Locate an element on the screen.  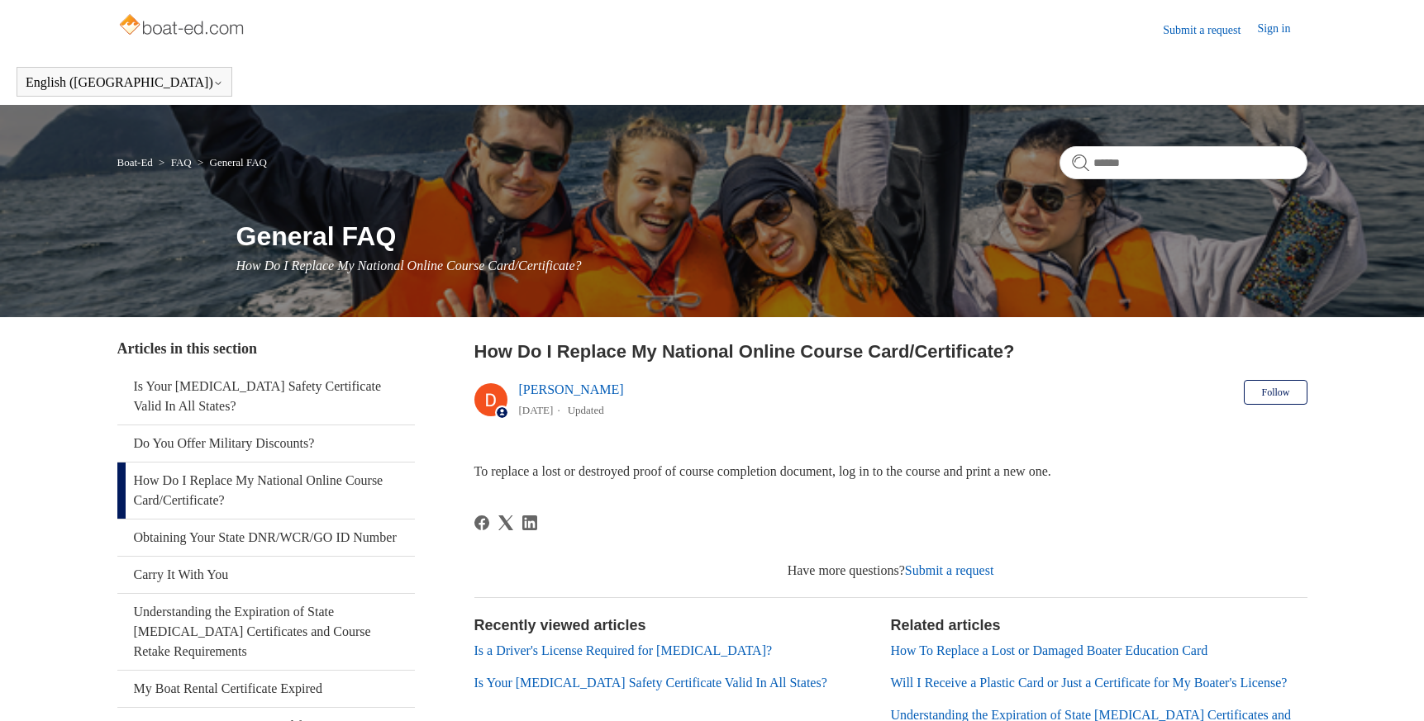
img: Boat-Ed Help Center home page is located at coordinates (183, 26).